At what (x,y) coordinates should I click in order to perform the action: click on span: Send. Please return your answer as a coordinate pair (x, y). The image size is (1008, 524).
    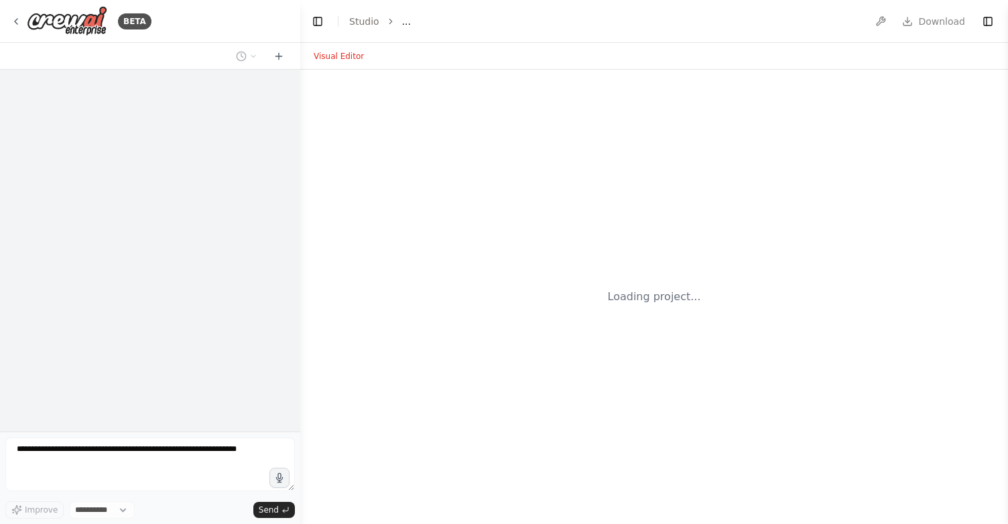
    Looking at the image, I should click on (269, 510).